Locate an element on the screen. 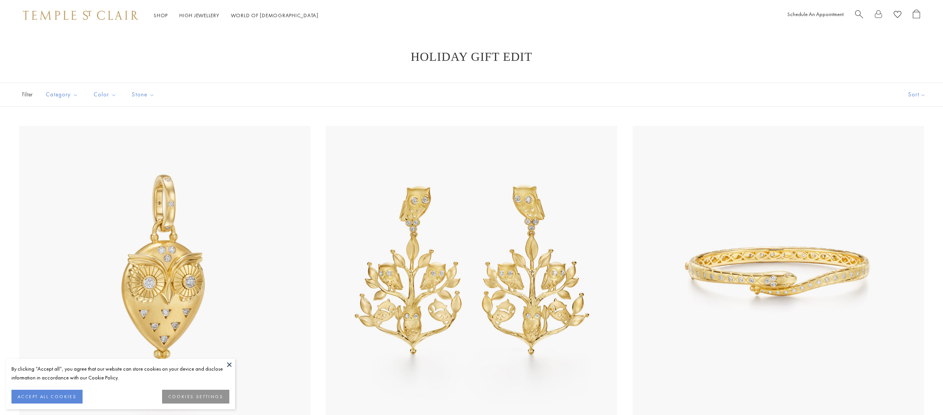 Image resolution: width=943 pixels, height=415 pixels. a: High JewelleryHigh Jewellery is located at coordinates (199, 15).